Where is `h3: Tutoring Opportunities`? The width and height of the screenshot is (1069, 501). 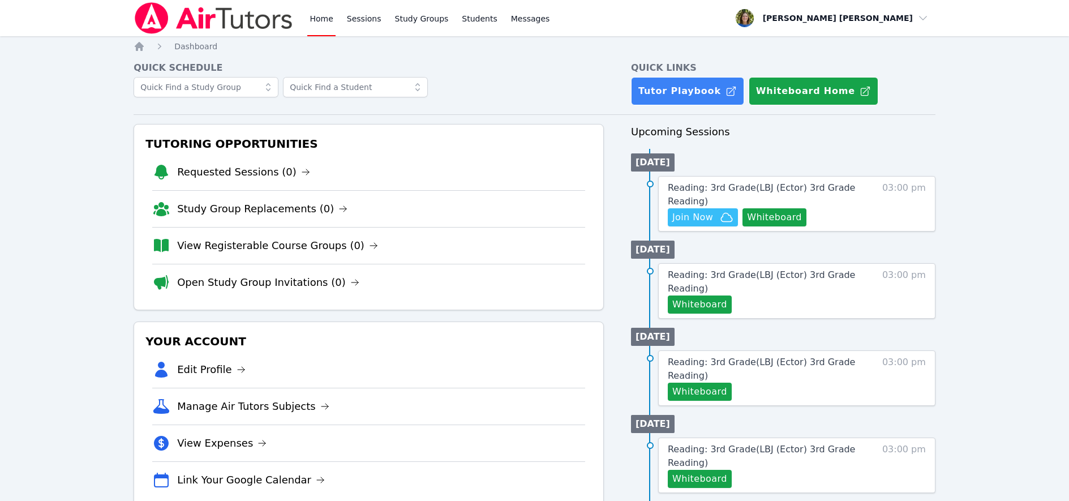
h3: Tutoring Opportunities is located at coordinates (368, 144).